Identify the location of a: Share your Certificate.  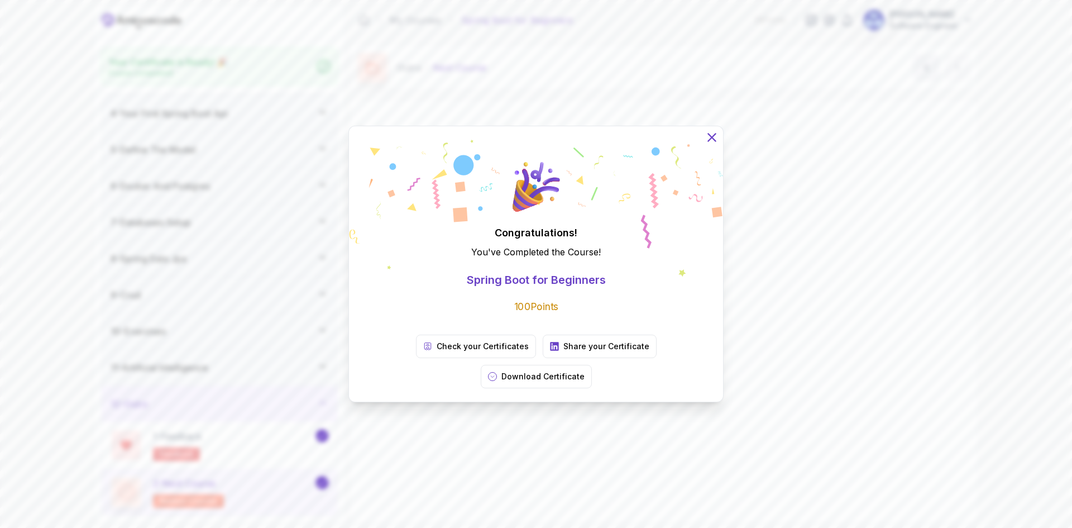
(600, 346).